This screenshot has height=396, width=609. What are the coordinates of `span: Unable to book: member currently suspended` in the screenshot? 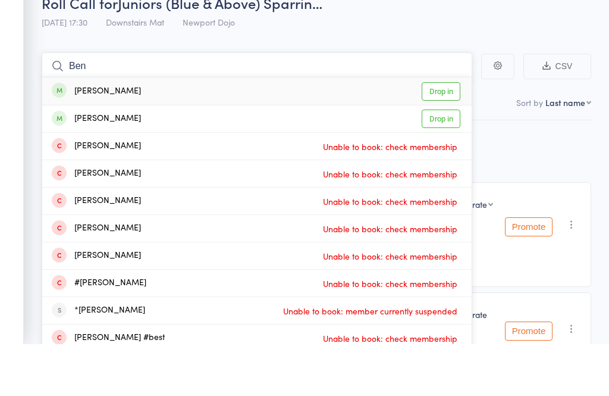 It's located at (370, 363).